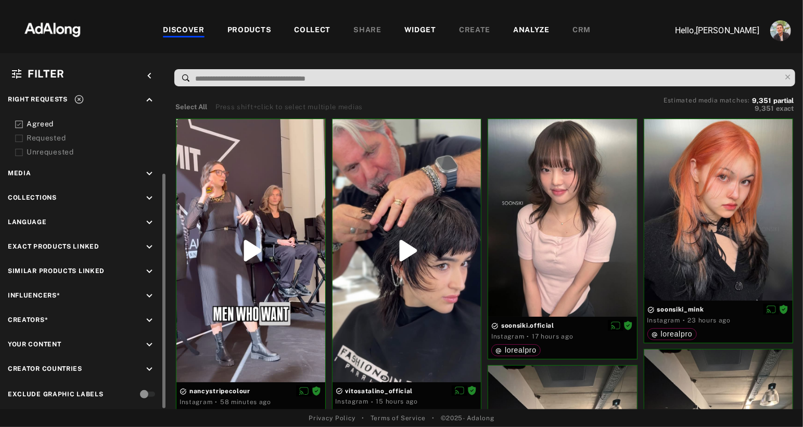 Image resolution: width=803 pixels, height=427 pixels. Describe the element at coordinates (246, 402) in the screenshot. I see `time: 2025-10-08T06:14:47.000Z` at that location.